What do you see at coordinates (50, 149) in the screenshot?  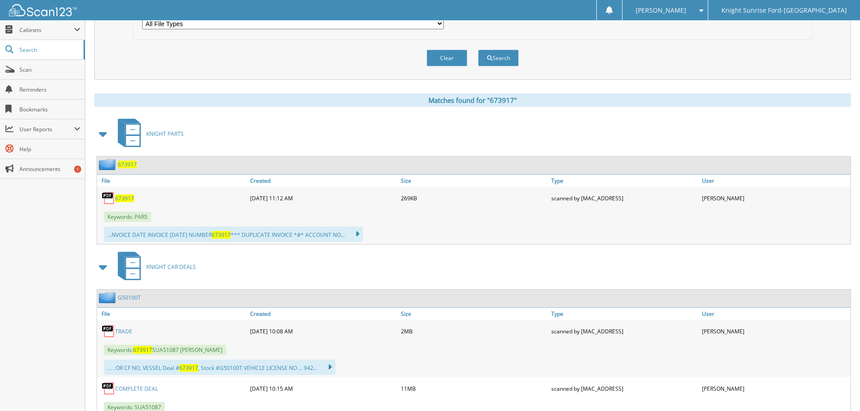 I see `span: Help` at bounding box center [50, 149].